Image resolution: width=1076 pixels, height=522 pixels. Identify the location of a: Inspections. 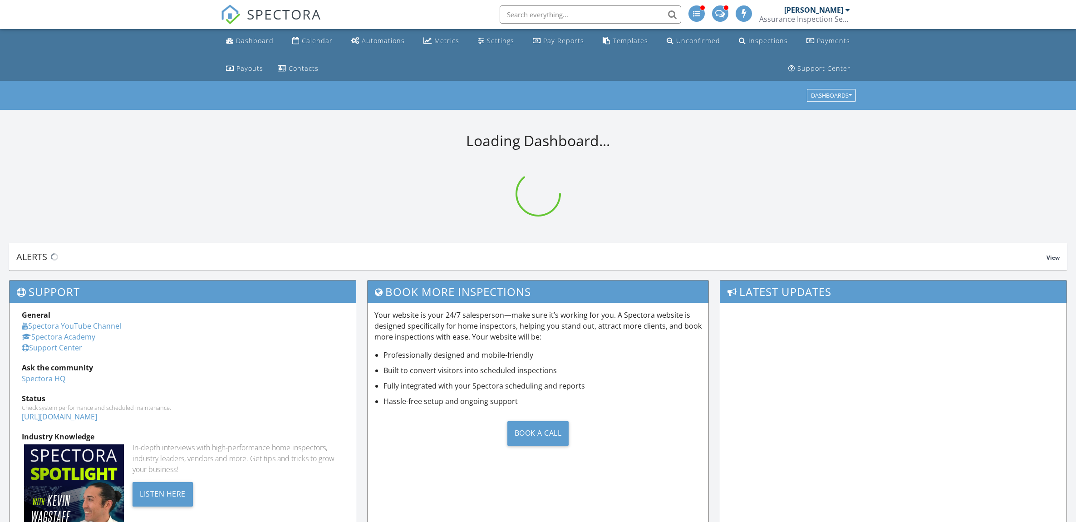
(763, 41).